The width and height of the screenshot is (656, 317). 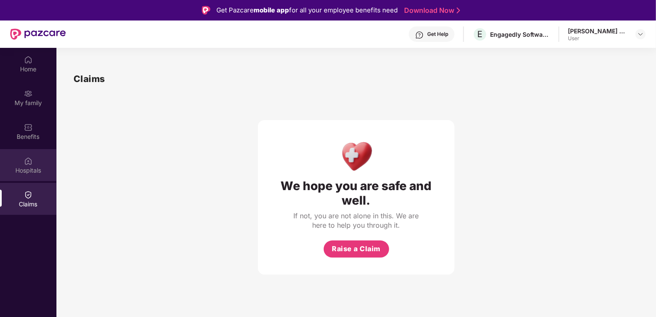 I want to click on div: Get Pazcare for all your employee benefits need, so click(x=307, y=10).